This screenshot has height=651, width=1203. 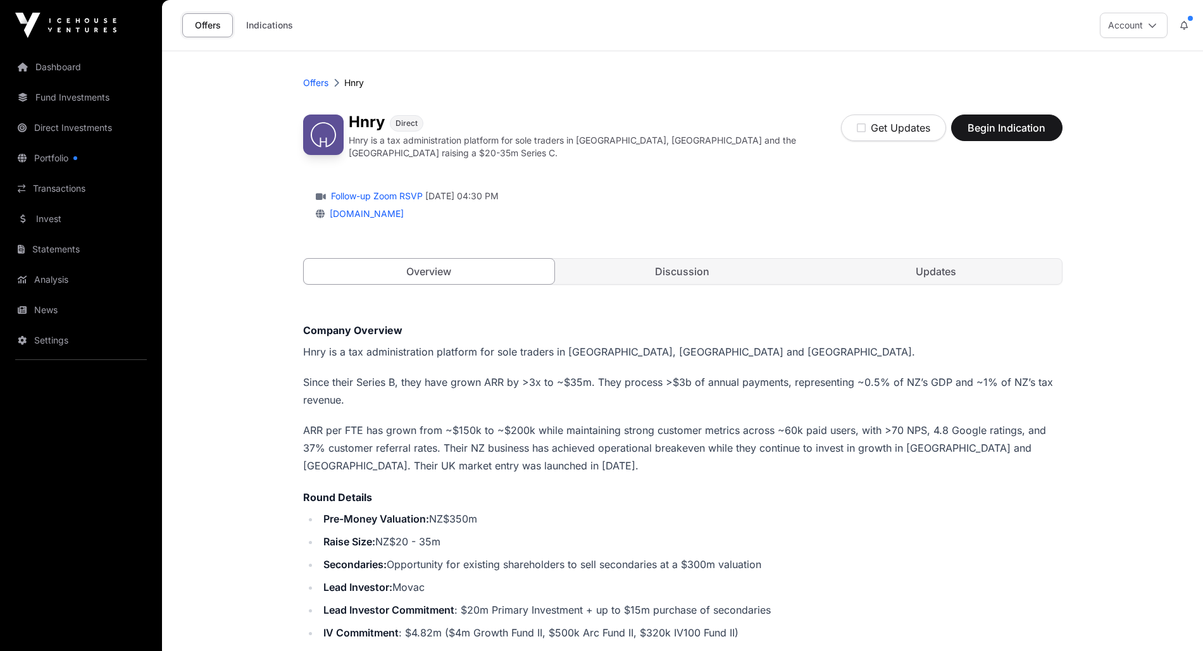 What do you see at coordinates (316, 83) in the screenshot?
I see `p: Offers` at bounding box center [316, 83].